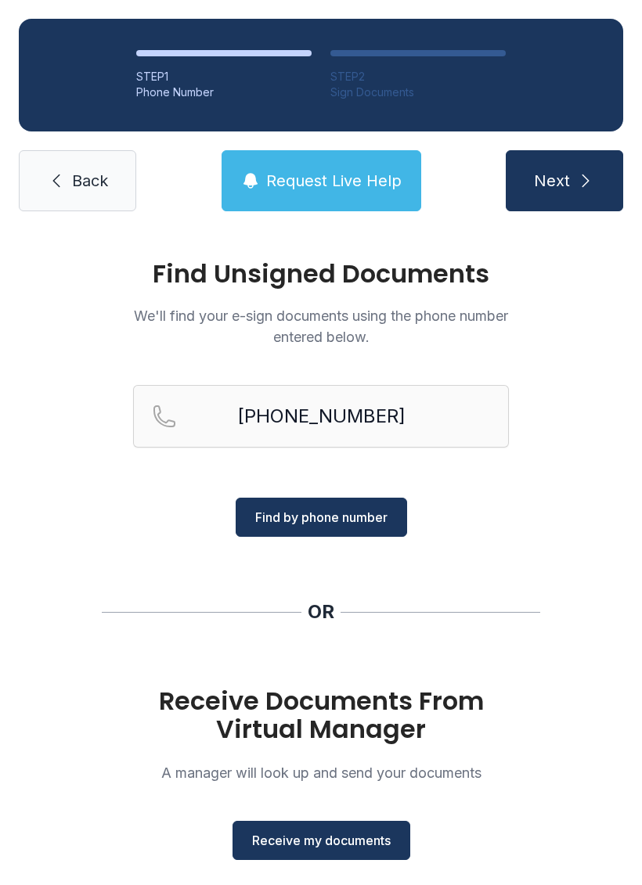  I want to click on div: OR, so click(321, 612).